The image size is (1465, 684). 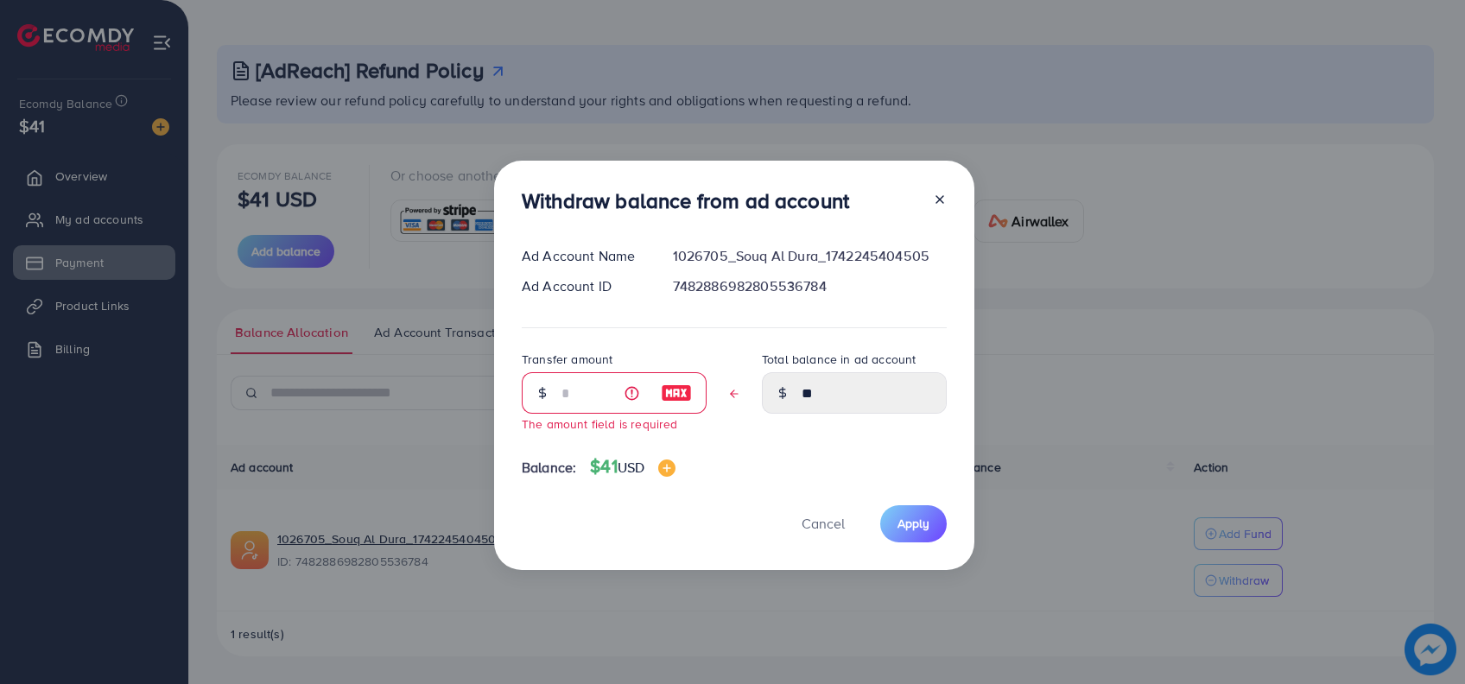 What do you see at coordinates (838, 359) in the screenshot?
I see `label: Total balance in ad account` at bounding box center [838, 359].